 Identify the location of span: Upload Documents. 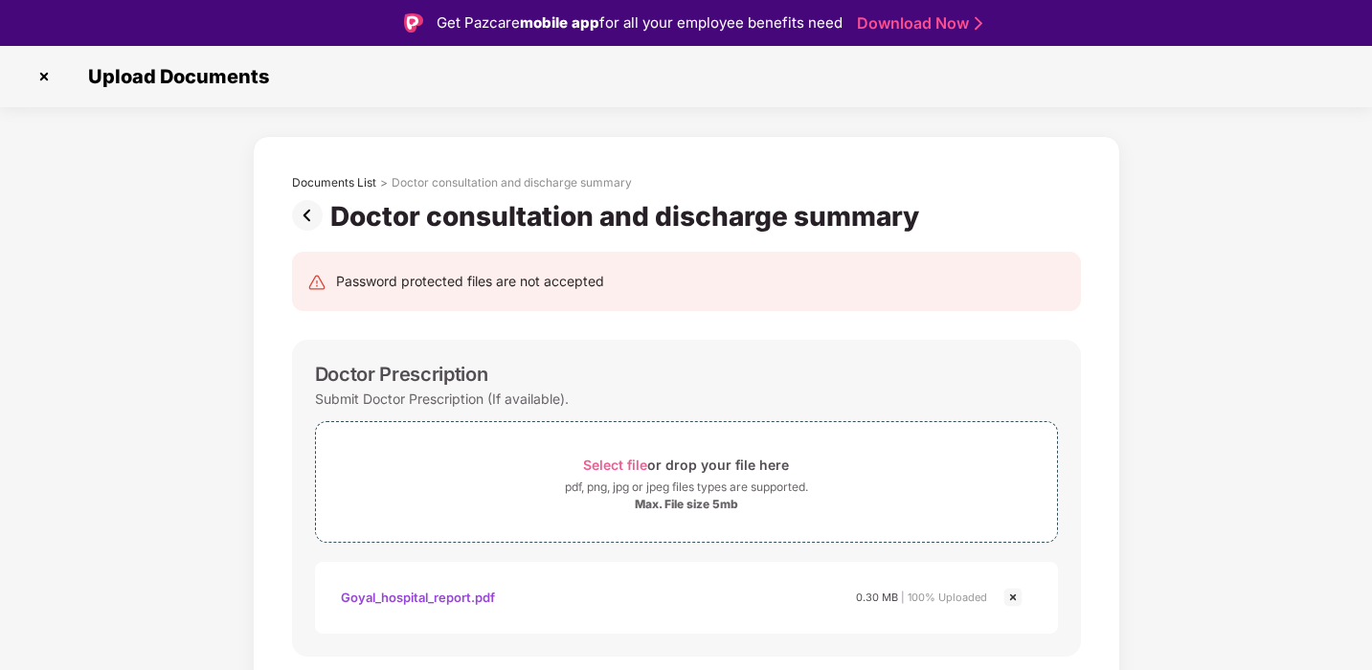
(173, 77).